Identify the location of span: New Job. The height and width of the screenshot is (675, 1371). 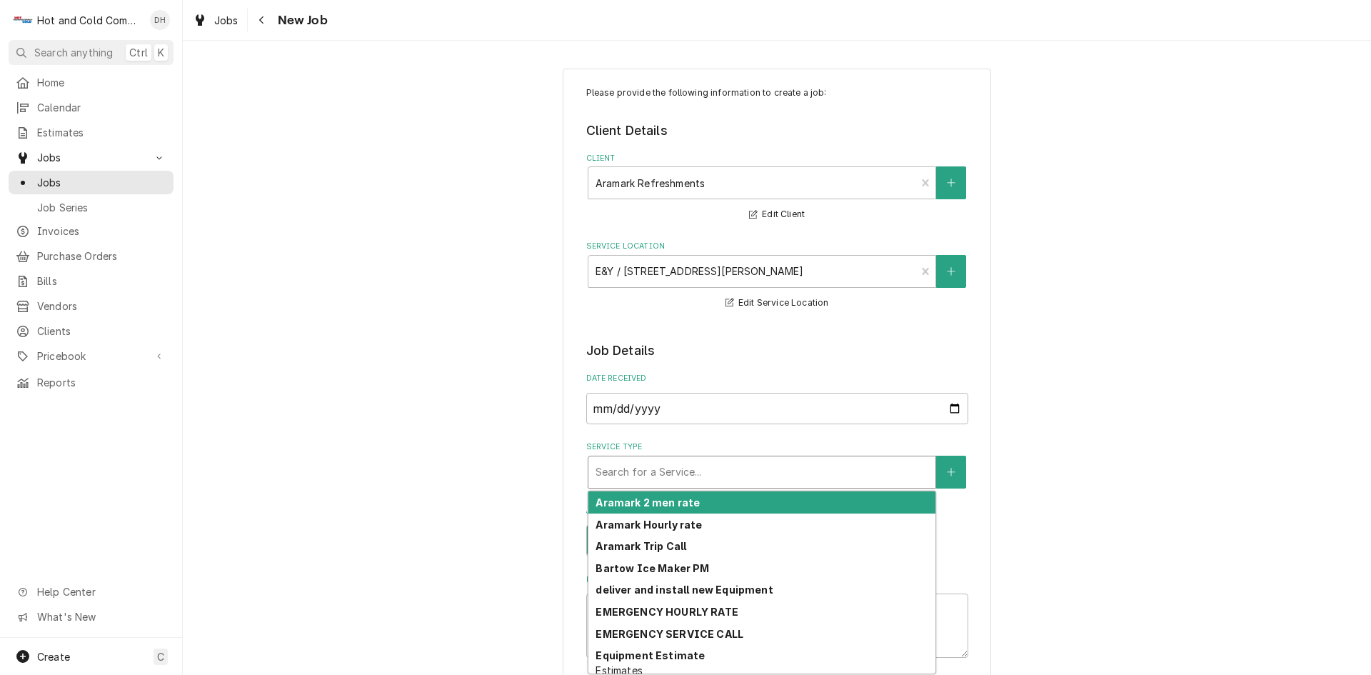
(301, 20).